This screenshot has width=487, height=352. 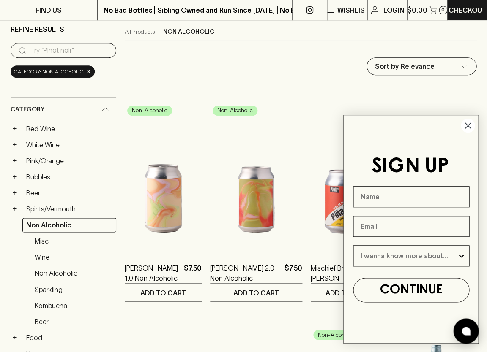 I want to click on div: Category, so click(x=63, y=109).